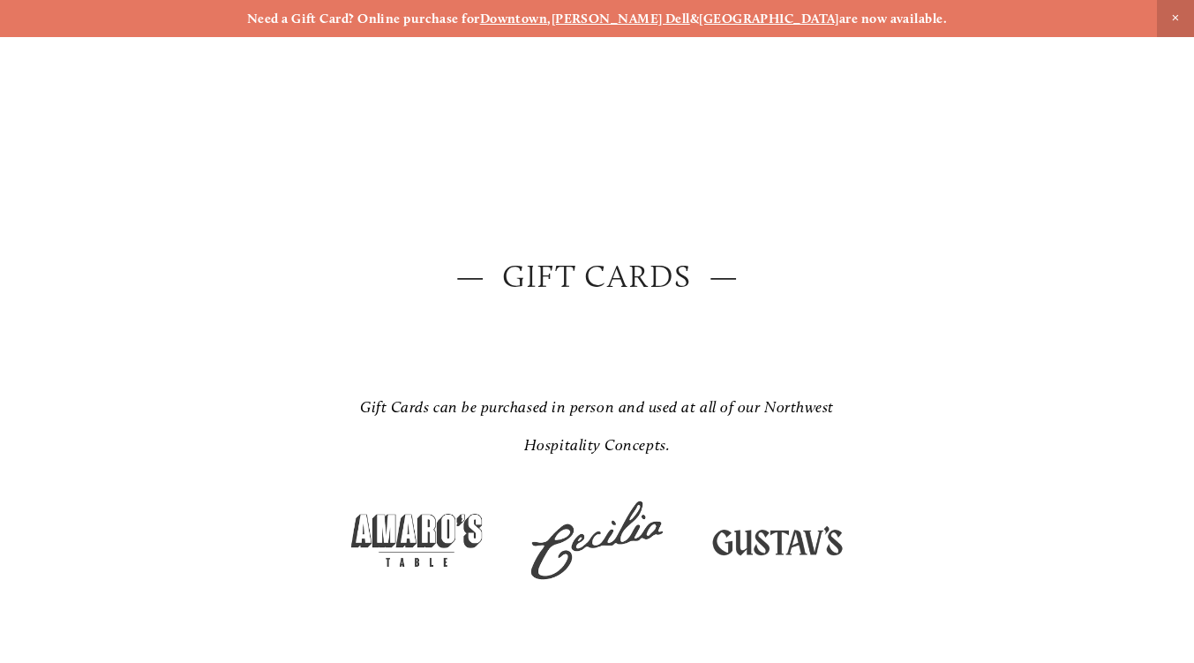 The image size is (1194, 663). I want to click on a: Downtown, so click(514, 19).